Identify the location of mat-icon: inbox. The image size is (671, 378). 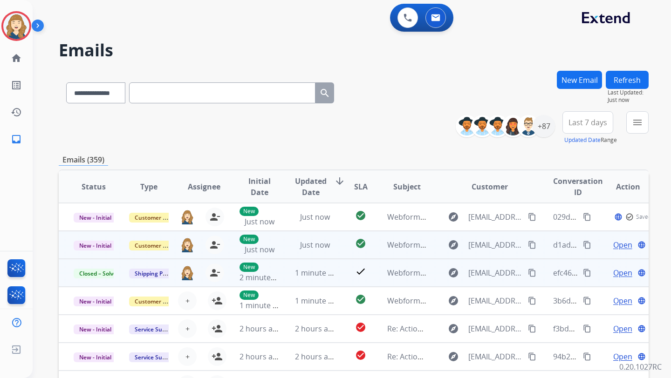
(16, 139).